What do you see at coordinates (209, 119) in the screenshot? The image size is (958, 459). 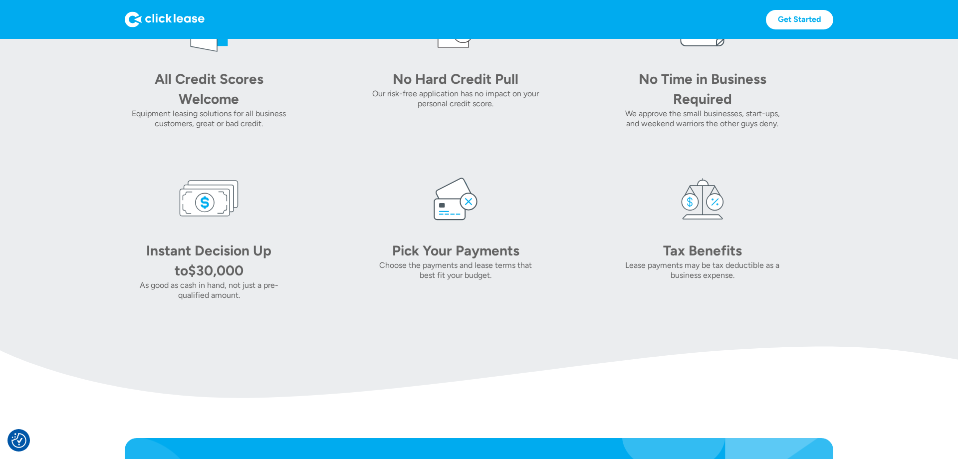 I see `div: Equipment leasing solutions for all business customers, great or bad credit.` at bounding box center [209, 119].